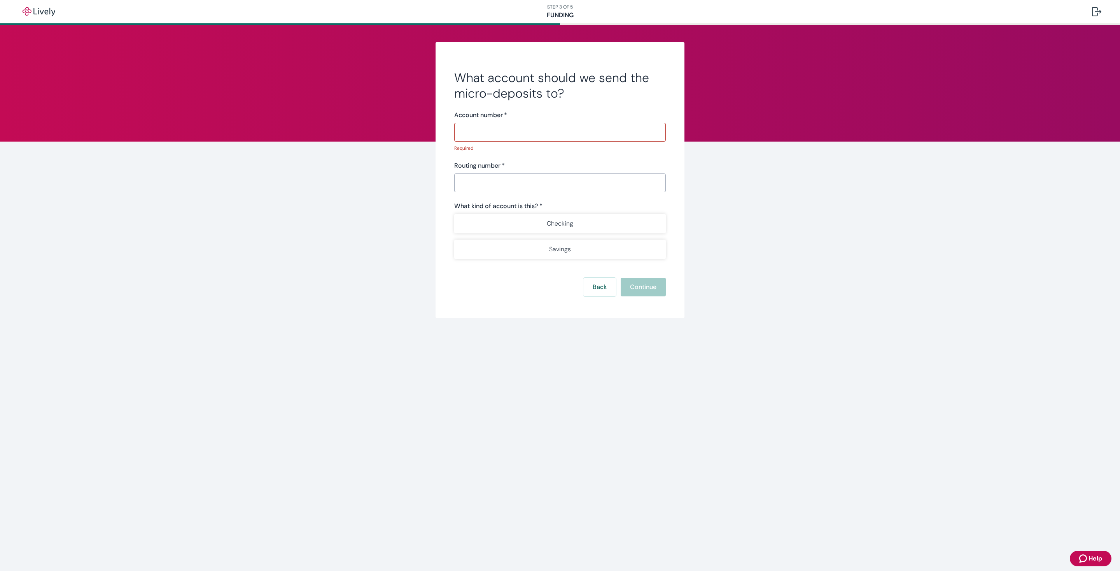 This screenshot has width=1120, height=571. I want to click on span: Help, so click(1096, 559).